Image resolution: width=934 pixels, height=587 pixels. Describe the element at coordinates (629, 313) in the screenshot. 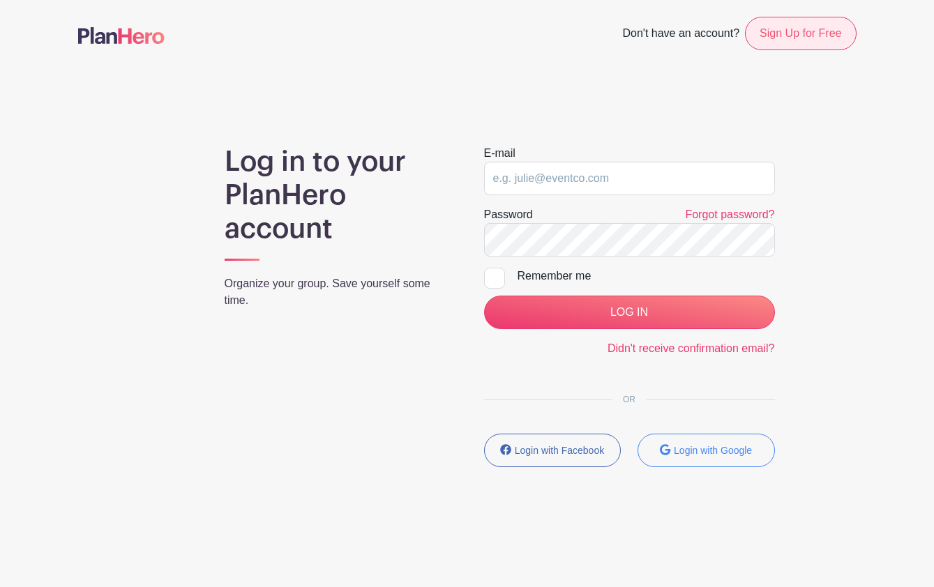

I see `input: LOG IN` at that location.